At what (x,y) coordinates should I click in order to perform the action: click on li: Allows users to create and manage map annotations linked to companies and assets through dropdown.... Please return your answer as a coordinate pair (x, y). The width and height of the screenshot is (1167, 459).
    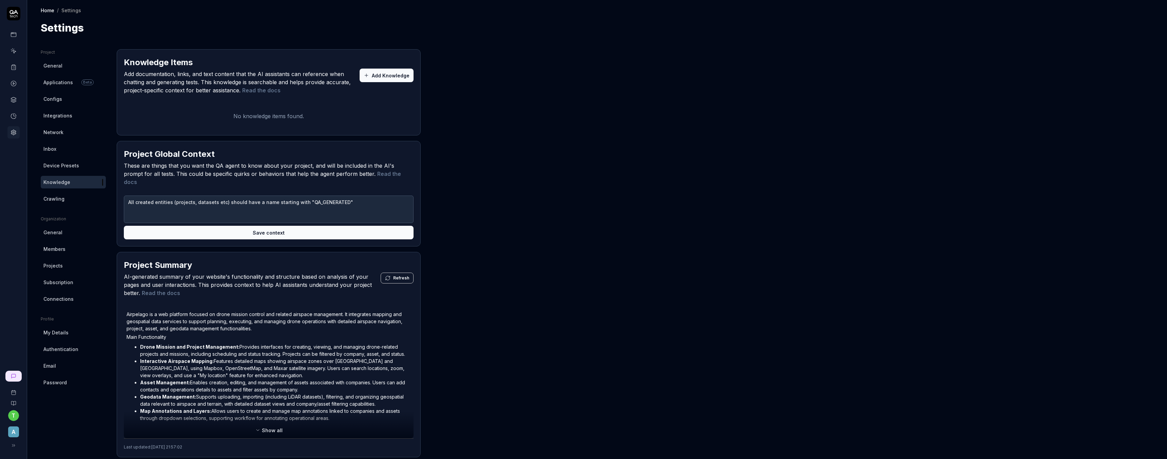
    Looking at the image, I should click on (276, 414).